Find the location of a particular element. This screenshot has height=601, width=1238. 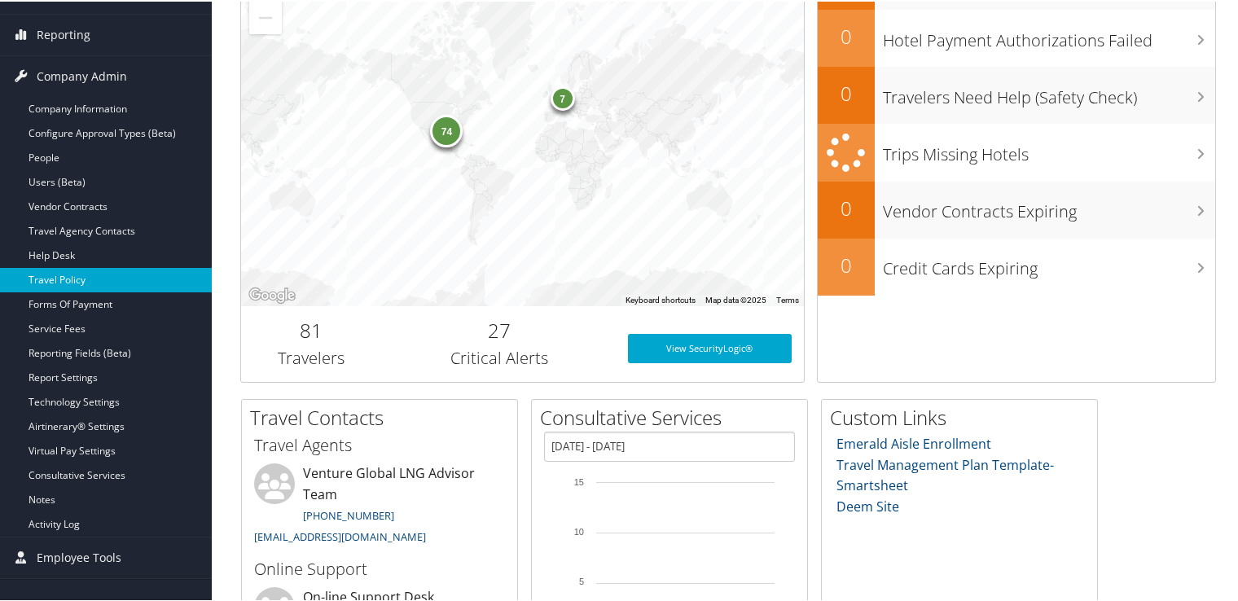

span: Company Admin is located at coordinates (81, 75).